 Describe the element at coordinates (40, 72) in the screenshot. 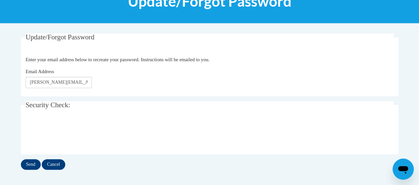

I see `span: Email Address` at that location.